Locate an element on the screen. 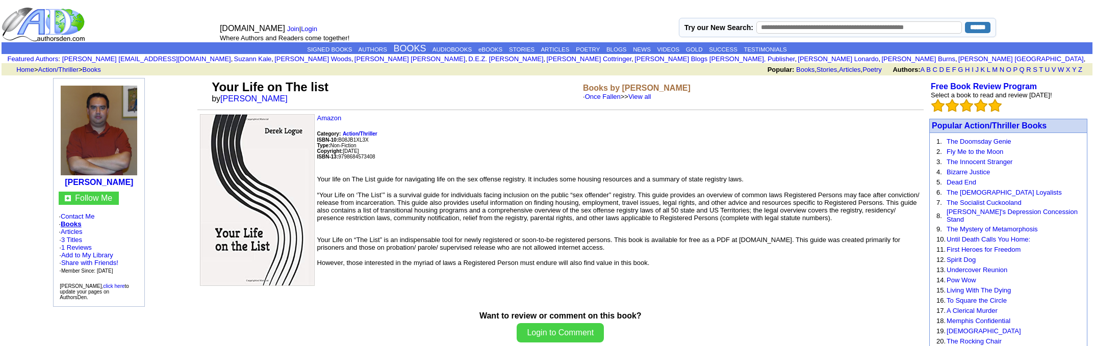 This screenshot has width=1094, height=346. a: Undercover Reunion is located at coordinates (977, 270).